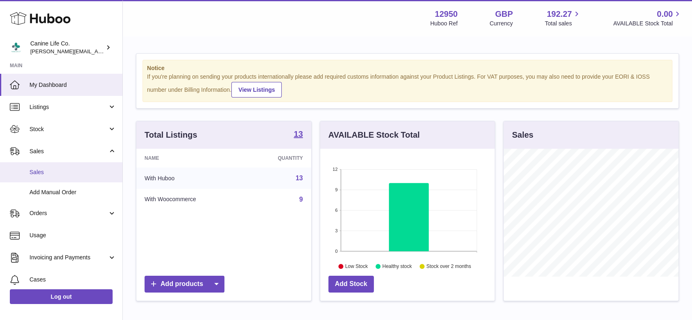 The height and width of the screenshot is (320, 692). I want to click on div: Huboo Ref, so click(444, 23).